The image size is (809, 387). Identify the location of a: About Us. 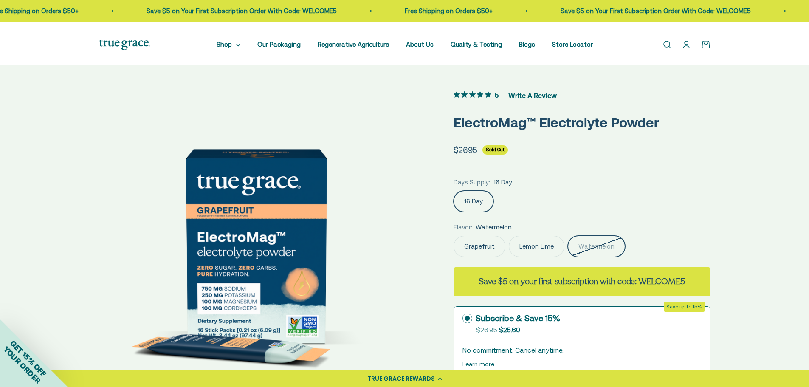
(420, 44).